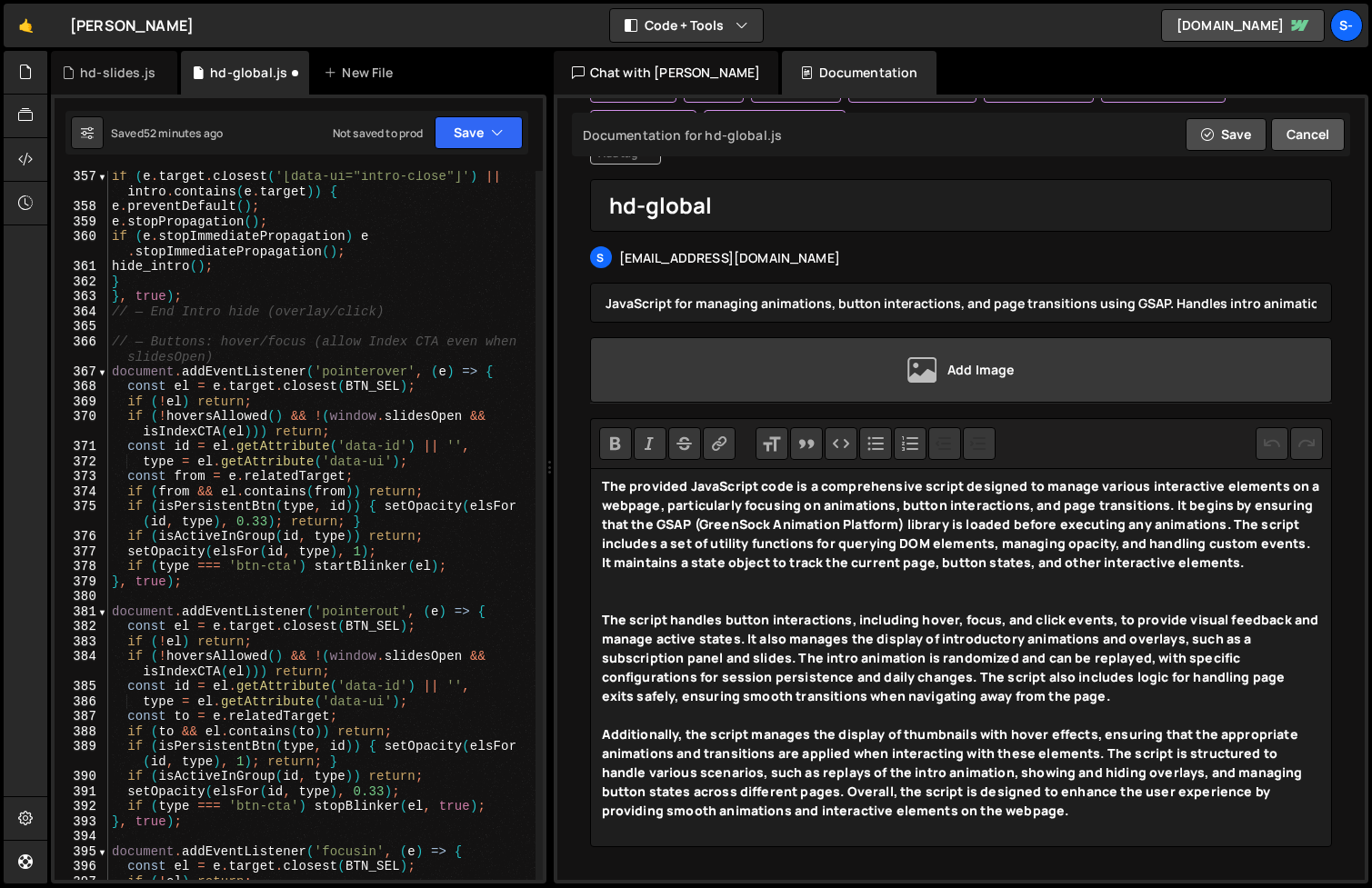  I want to click on div: 392, so click(81, 806).